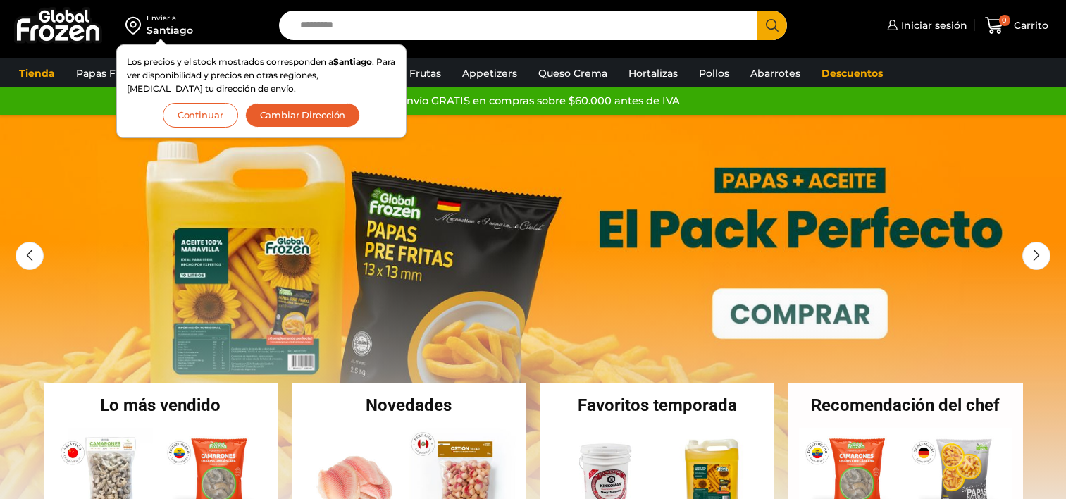  Describe the element at coordinates (261, 75) in the screenshot. I see `p: Los precios y el stock mostrados corresponden a . Para ver disponibilidad y precios en otras regi...` at that location.